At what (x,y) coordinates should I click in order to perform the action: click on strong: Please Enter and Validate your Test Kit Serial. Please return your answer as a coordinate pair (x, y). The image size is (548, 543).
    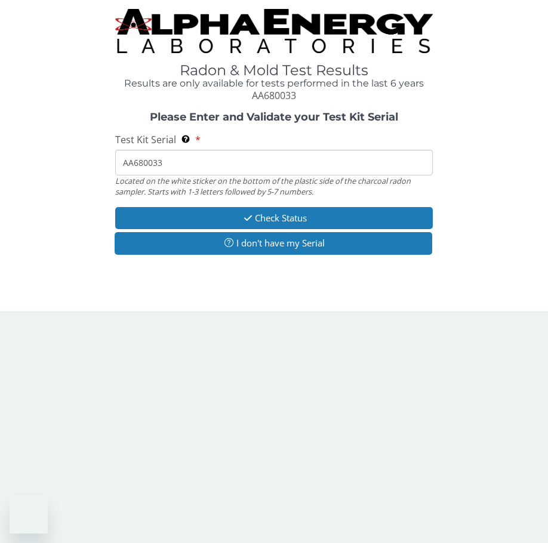
    Looking at the image, I should click on (274, 117).